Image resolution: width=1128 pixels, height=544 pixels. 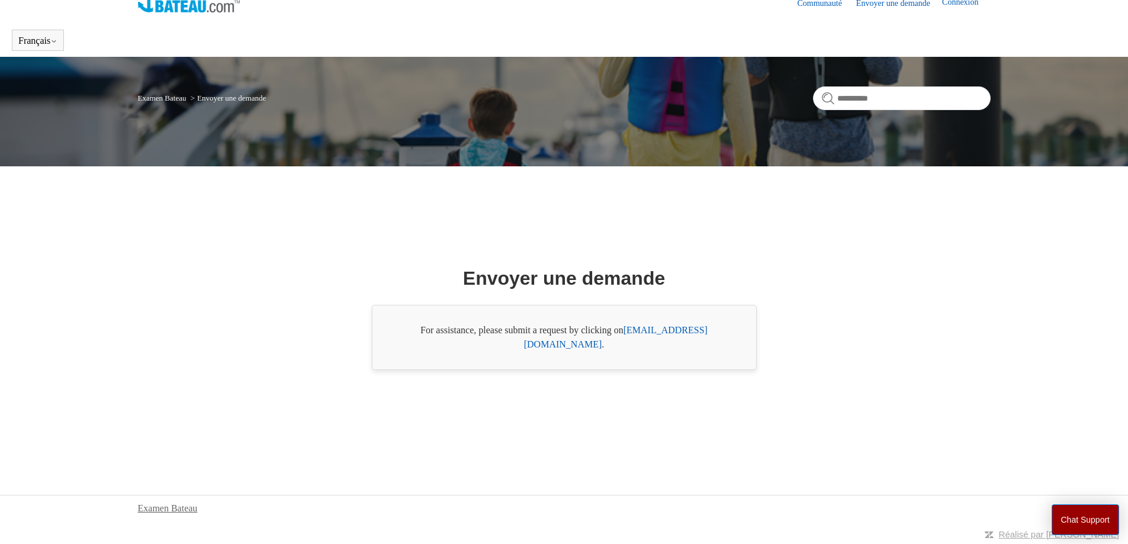 What do you see at coordinates (38, 41) in the screenshot?
I see `button: Français` at bounding box center [38, 41].